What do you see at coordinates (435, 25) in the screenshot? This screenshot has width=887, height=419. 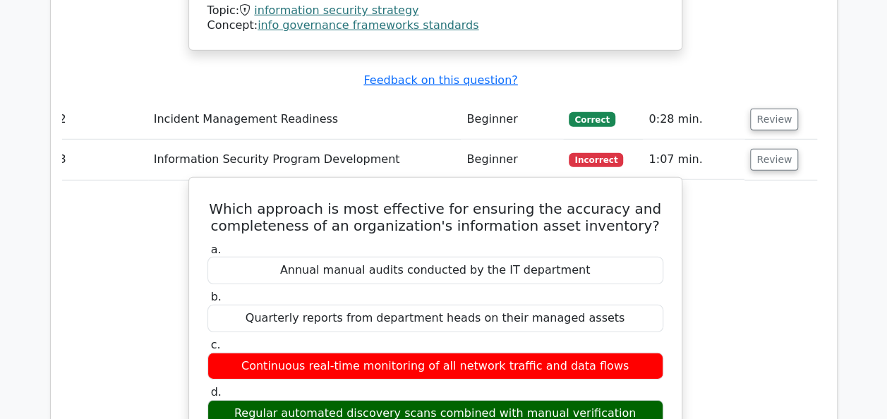 I see `div: Concept:` at bounding box center [435, 25].